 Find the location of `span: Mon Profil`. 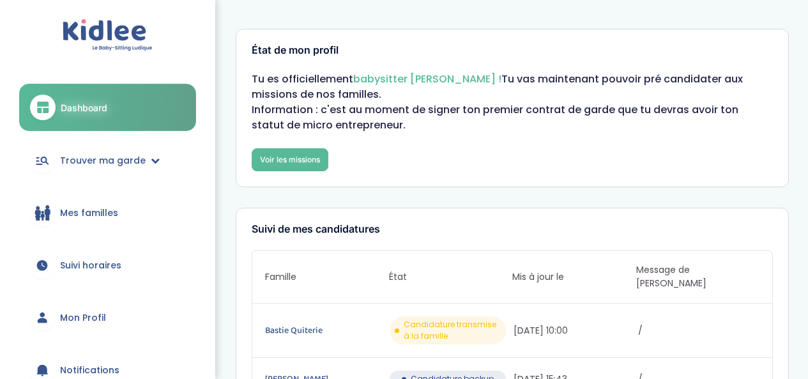

span: Mon Profil is located at coordinates (83, 317).